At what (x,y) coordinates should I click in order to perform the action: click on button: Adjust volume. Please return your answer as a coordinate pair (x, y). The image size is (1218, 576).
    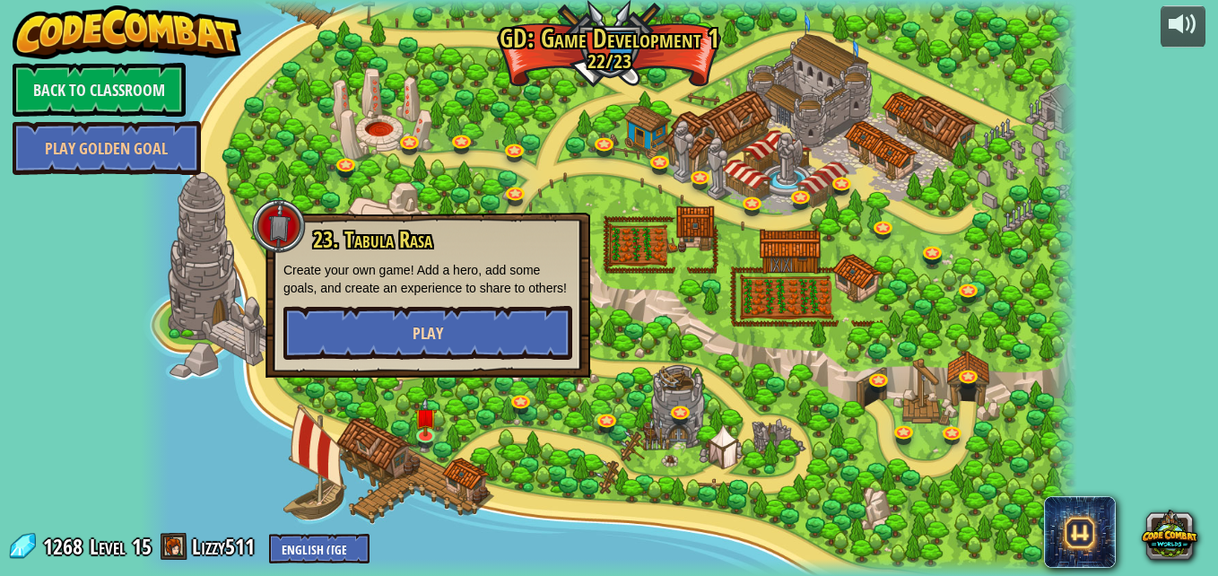
    Looking at the image, I should click on (1183, 26).